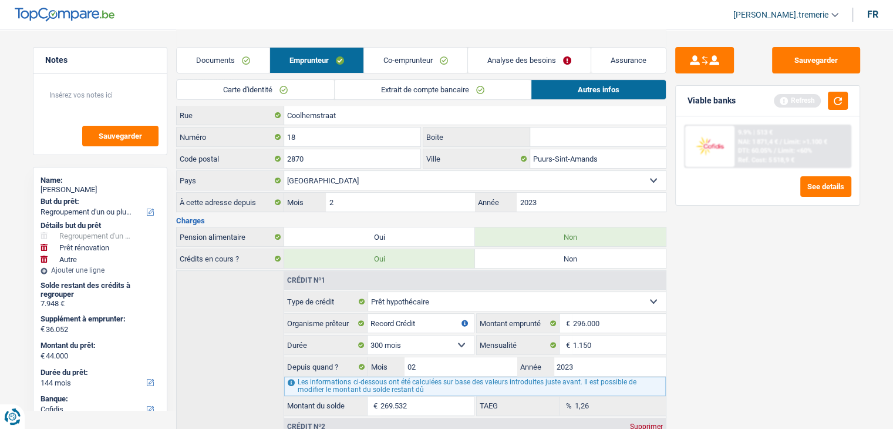 This screenshot has width=893, height=429. What do you see at coordinates (317, 60) in the screenshot?
I see `a: Emprunteur` at bounding box center [317, 60].